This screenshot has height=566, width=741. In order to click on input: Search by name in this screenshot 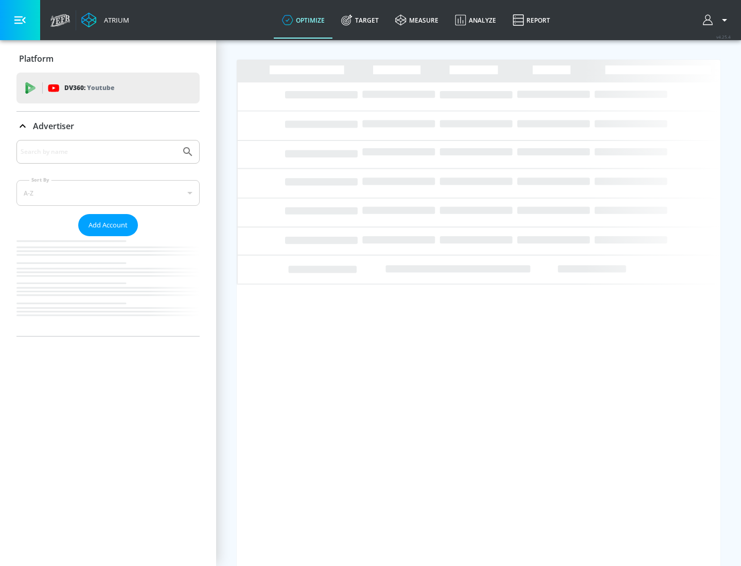, I will do `click(98, 152)`.